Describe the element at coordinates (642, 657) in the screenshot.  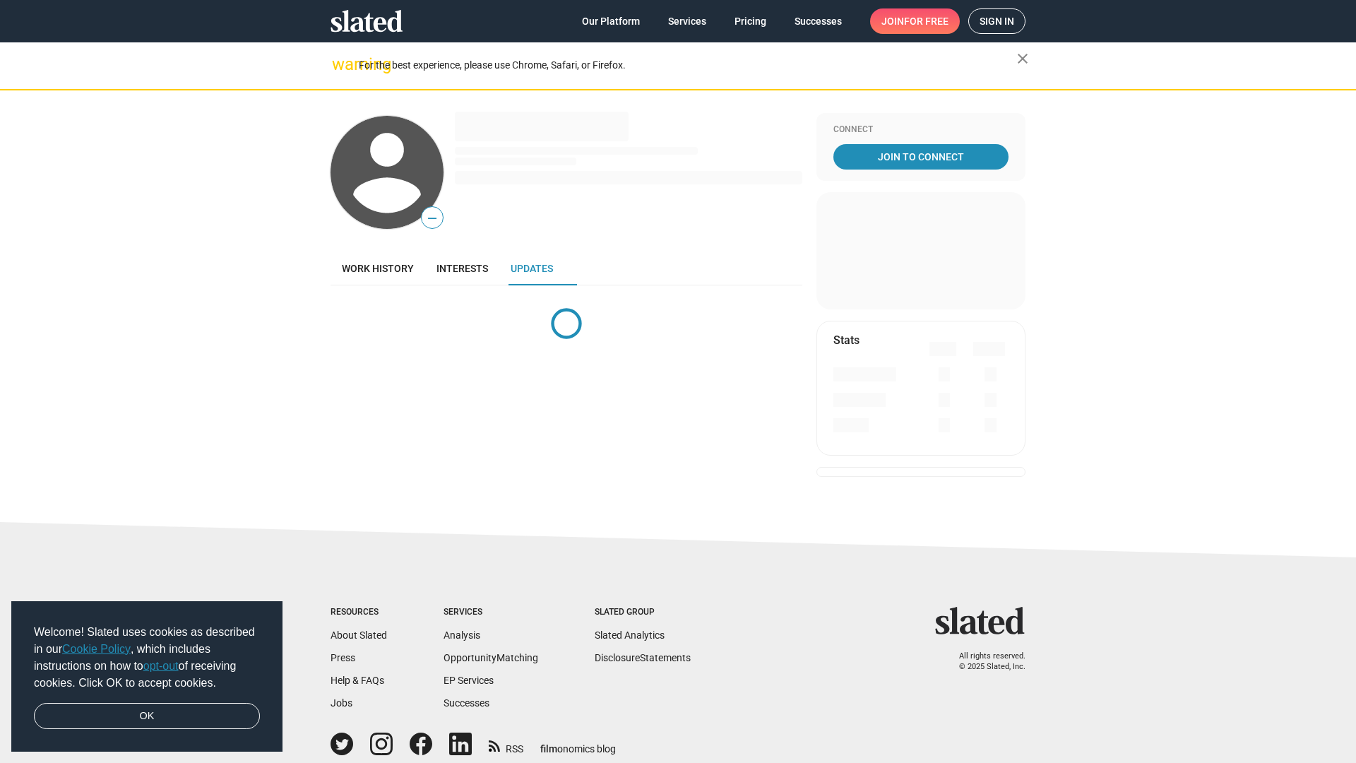
I see `a: DisclosureStatements` at that location.